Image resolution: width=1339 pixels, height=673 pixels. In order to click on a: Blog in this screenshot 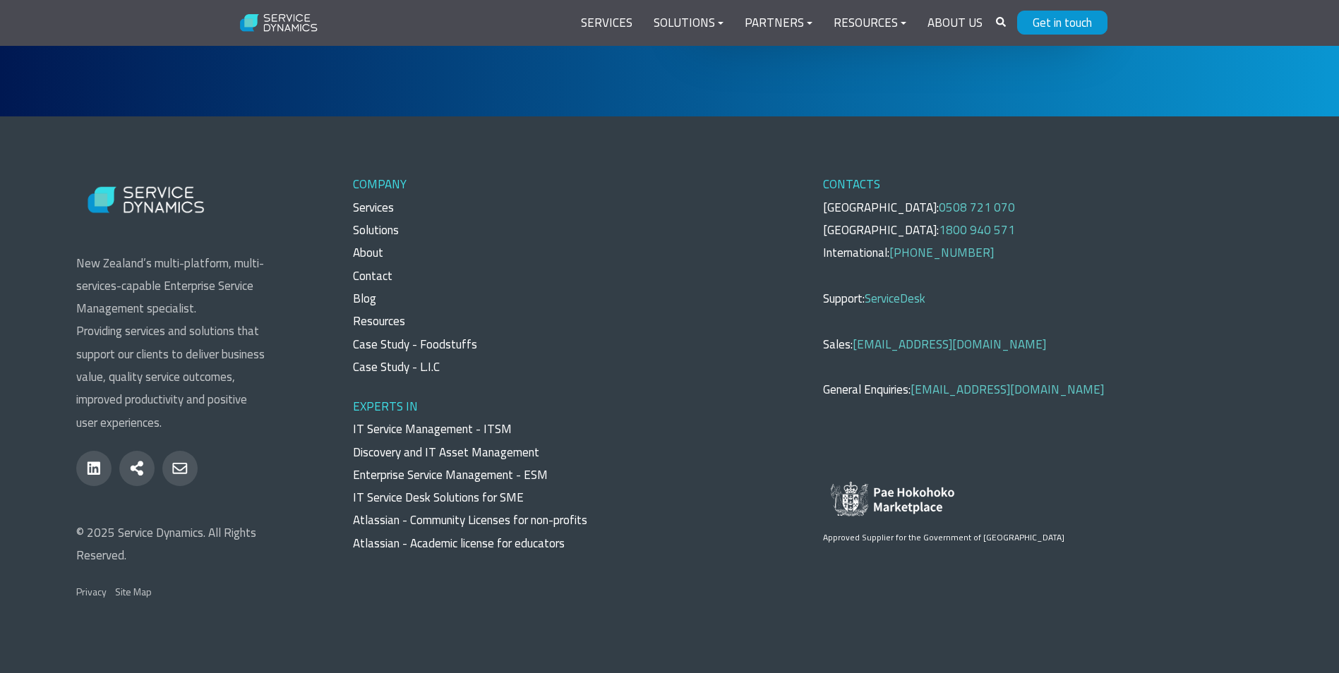, I will do `click(364, 299)`.